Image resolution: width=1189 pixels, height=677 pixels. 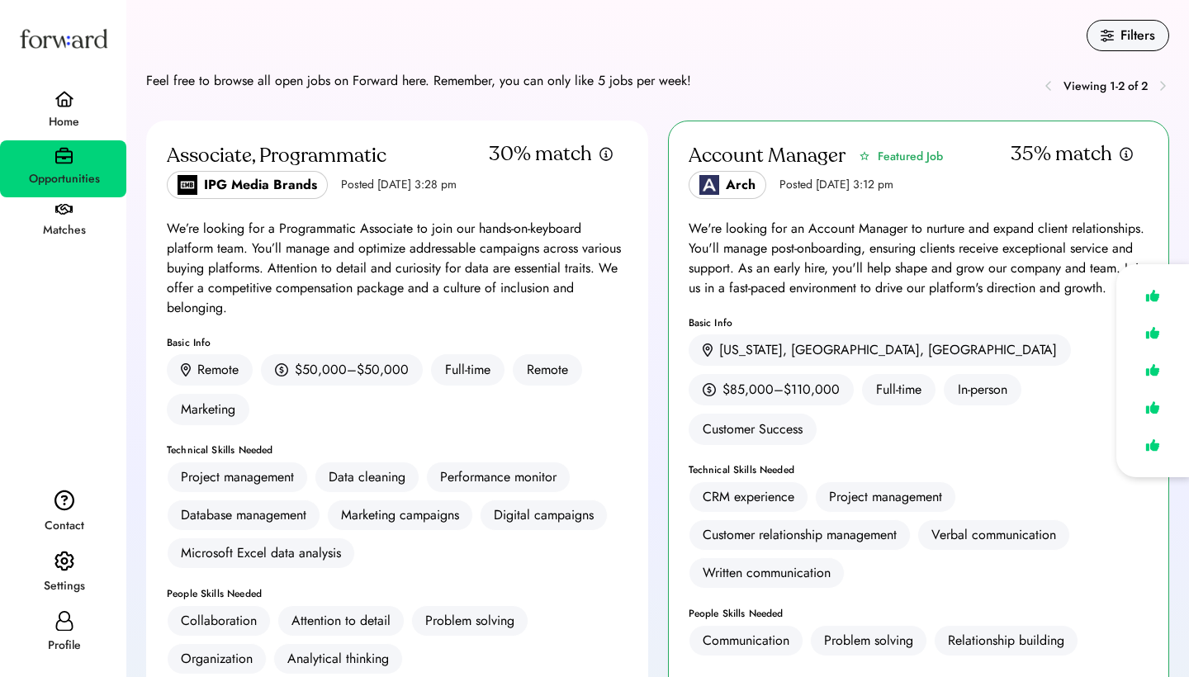 I want to click on div: $85,000–$110,000, so click(x=781, y=390).